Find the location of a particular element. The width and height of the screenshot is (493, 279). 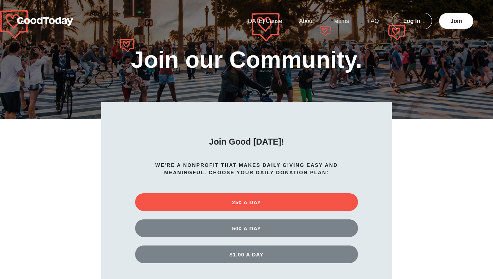

img: GoodToday is located at coordinates (45, 21).